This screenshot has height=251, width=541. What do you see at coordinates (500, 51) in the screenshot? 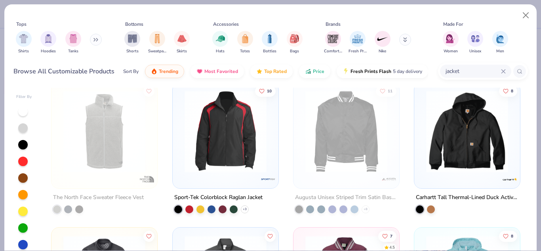
I see `span: Men` at bounding box center [500, 51].